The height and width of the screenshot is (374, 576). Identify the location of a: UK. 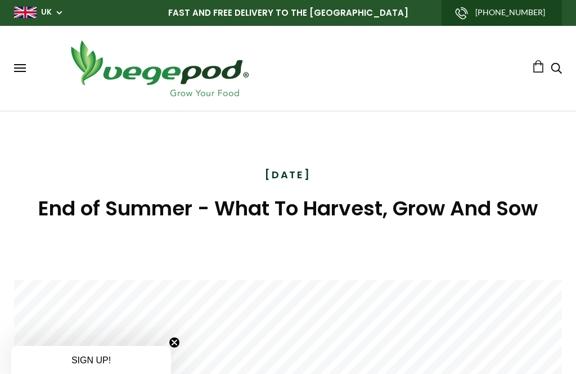
(46, 12).